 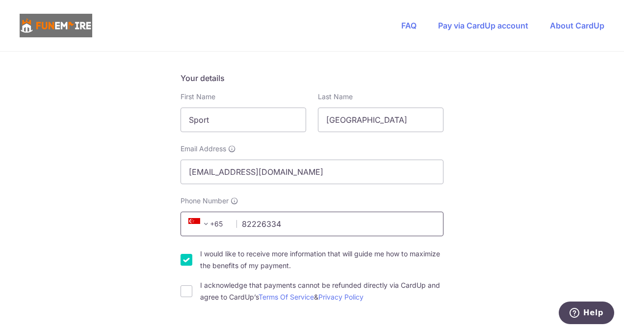 I want to click on a: FAQ, so click(x=409, y=26).